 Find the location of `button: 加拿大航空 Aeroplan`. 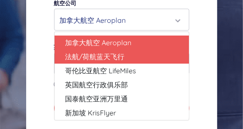

button: 加拿大航空 Aeroplan is located at coordinates (122, 20).